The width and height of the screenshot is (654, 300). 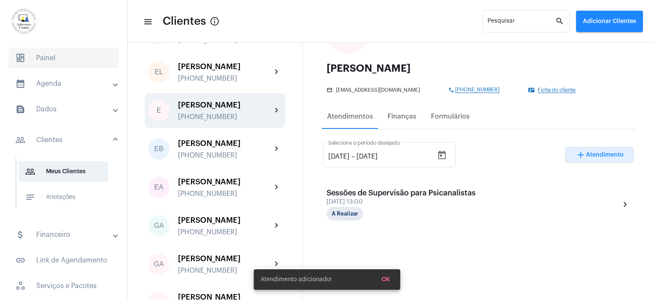 What do you see at coordinates (185, 21) in the screenshot?
I see `span: Clientes` at bounding box center [185, 21].